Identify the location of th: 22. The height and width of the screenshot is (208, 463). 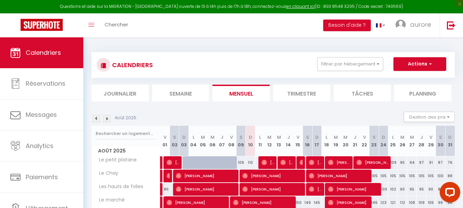
(365, 141).